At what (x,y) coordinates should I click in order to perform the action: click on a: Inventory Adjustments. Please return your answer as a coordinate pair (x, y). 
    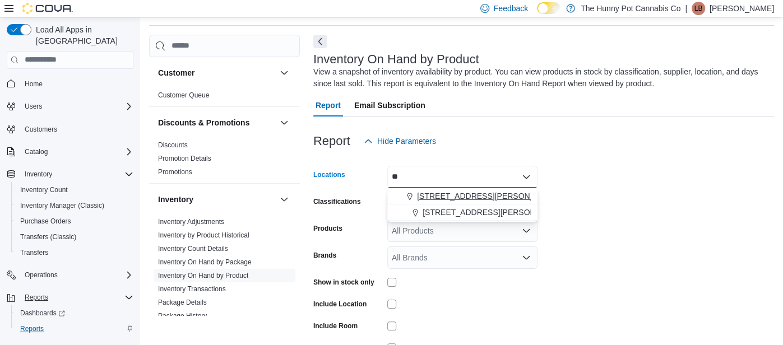
    Looking at the image, I should click on (191, 222).